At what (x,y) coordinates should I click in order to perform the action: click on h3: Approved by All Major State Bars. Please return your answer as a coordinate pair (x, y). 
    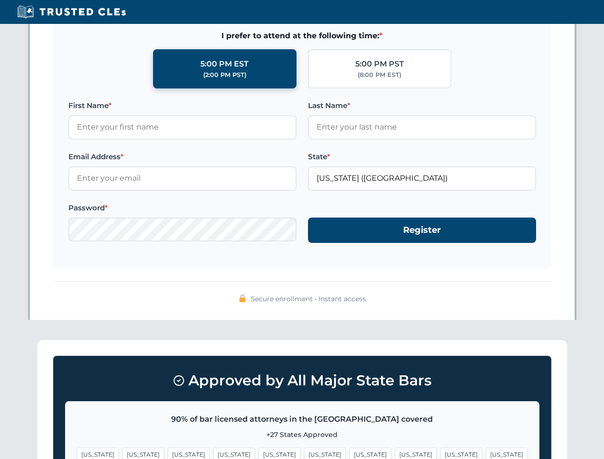
    Looking at the image, I should click on (302, 381).